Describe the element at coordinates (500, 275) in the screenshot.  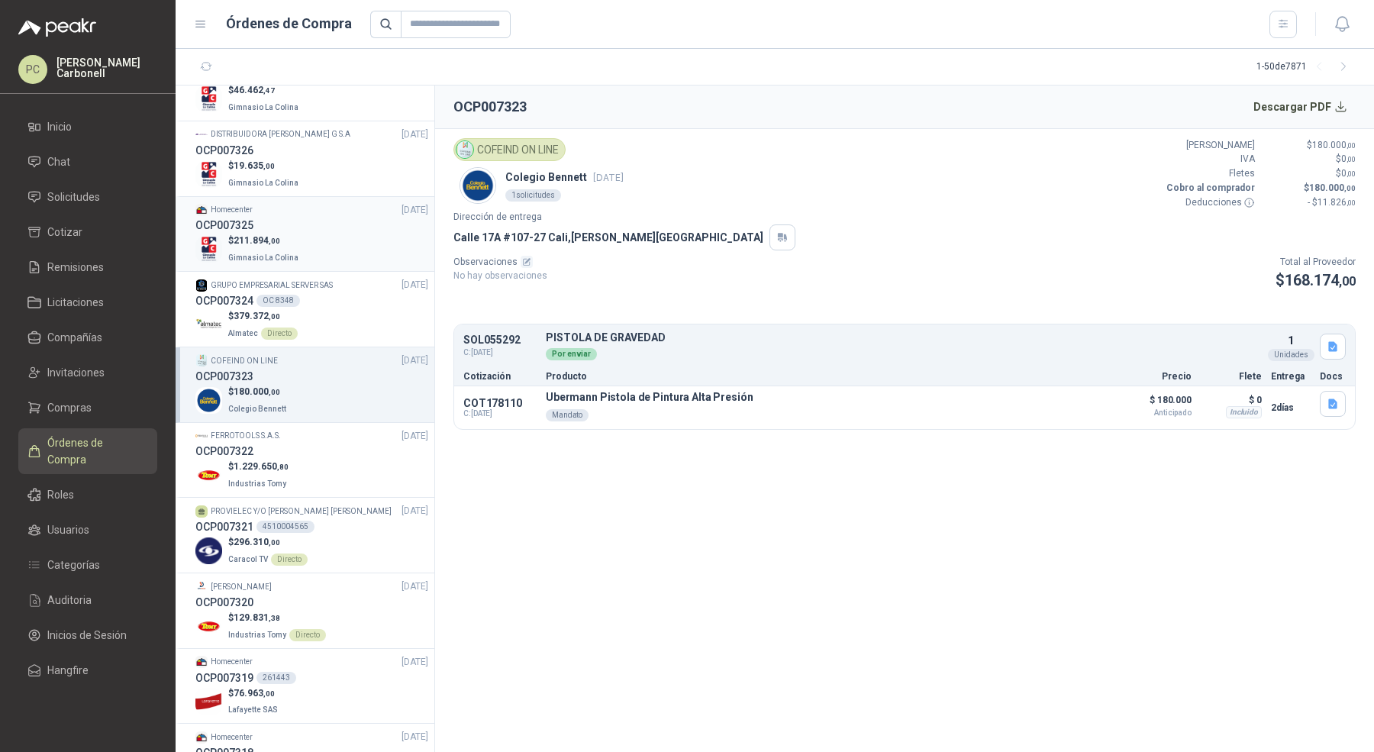
I see `p: No hay observaciones` at that location.